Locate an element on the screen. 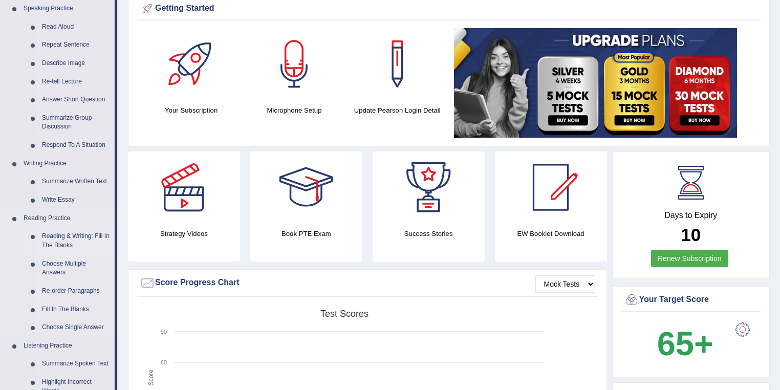  a: Fill In The Blanks is located at coordinates (76, 310).